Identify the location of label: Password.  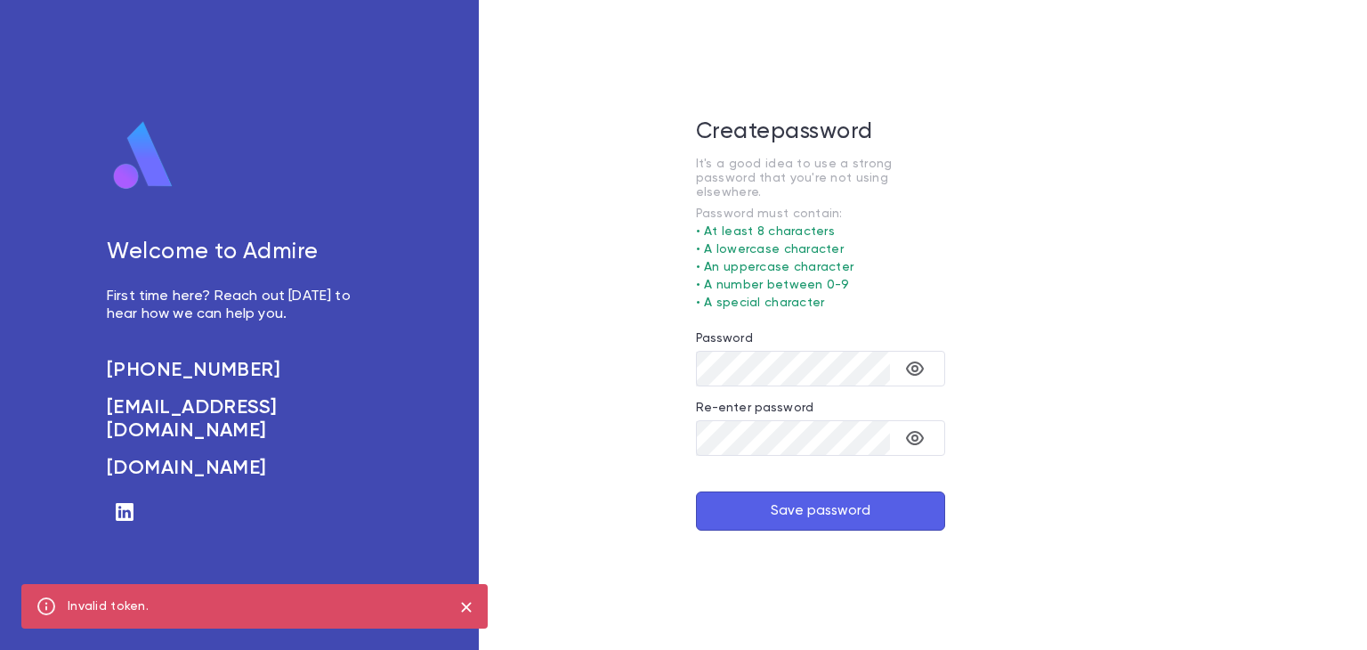
(724, 338).